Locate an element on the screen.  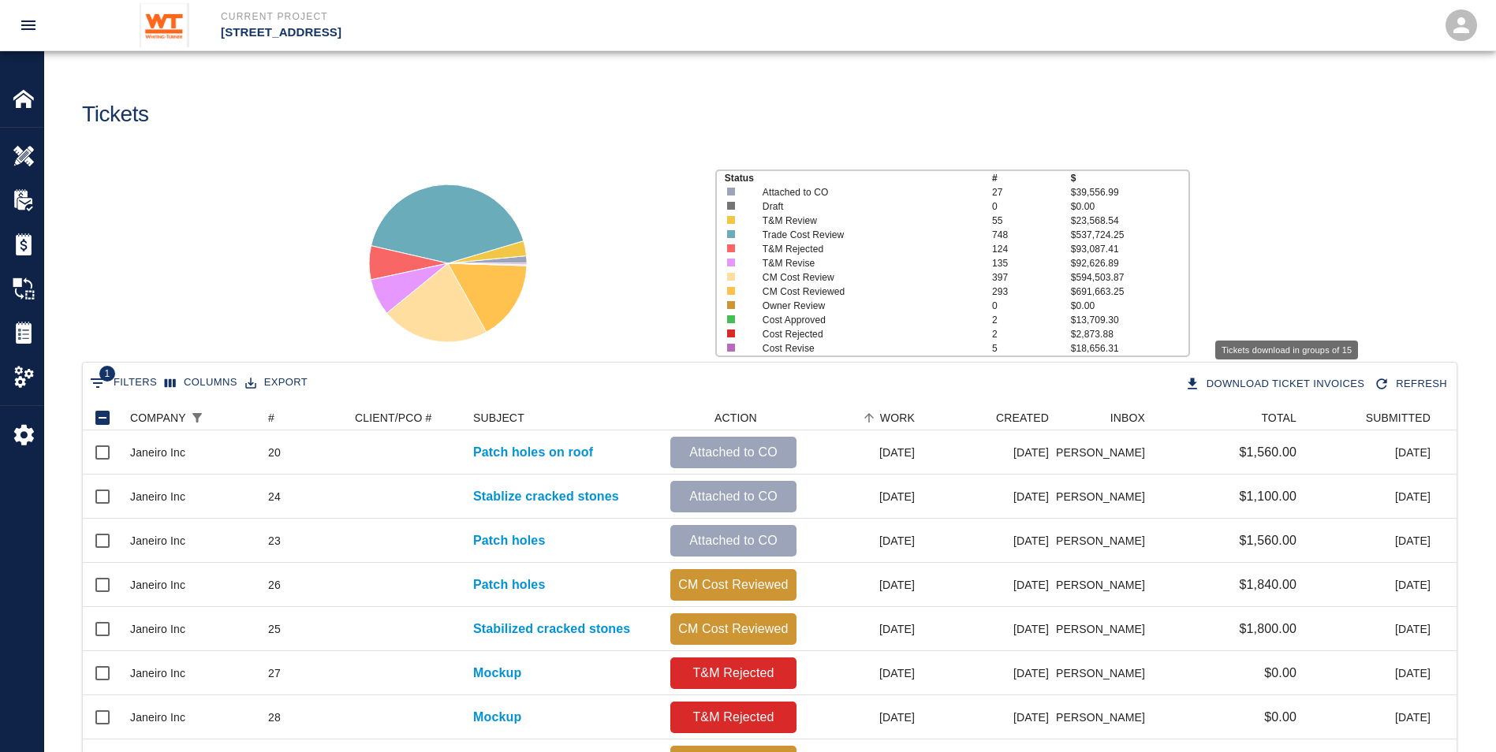
p: 55 is located at coordinates (1031, 221).